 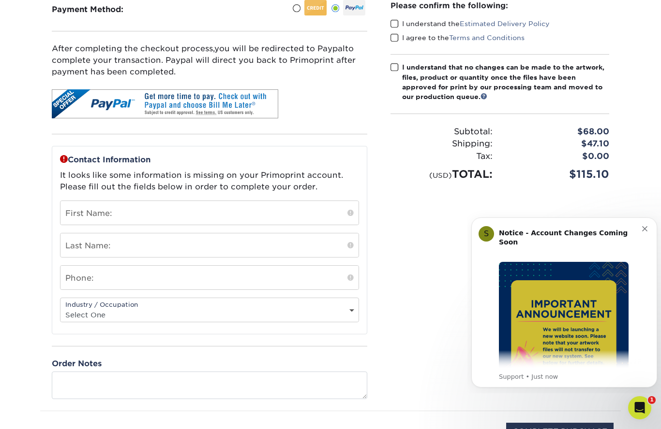 What do you see at coordinates (440, 175) in the screenshot?
I see `small: (USD)` at bounding box center [440, 175].